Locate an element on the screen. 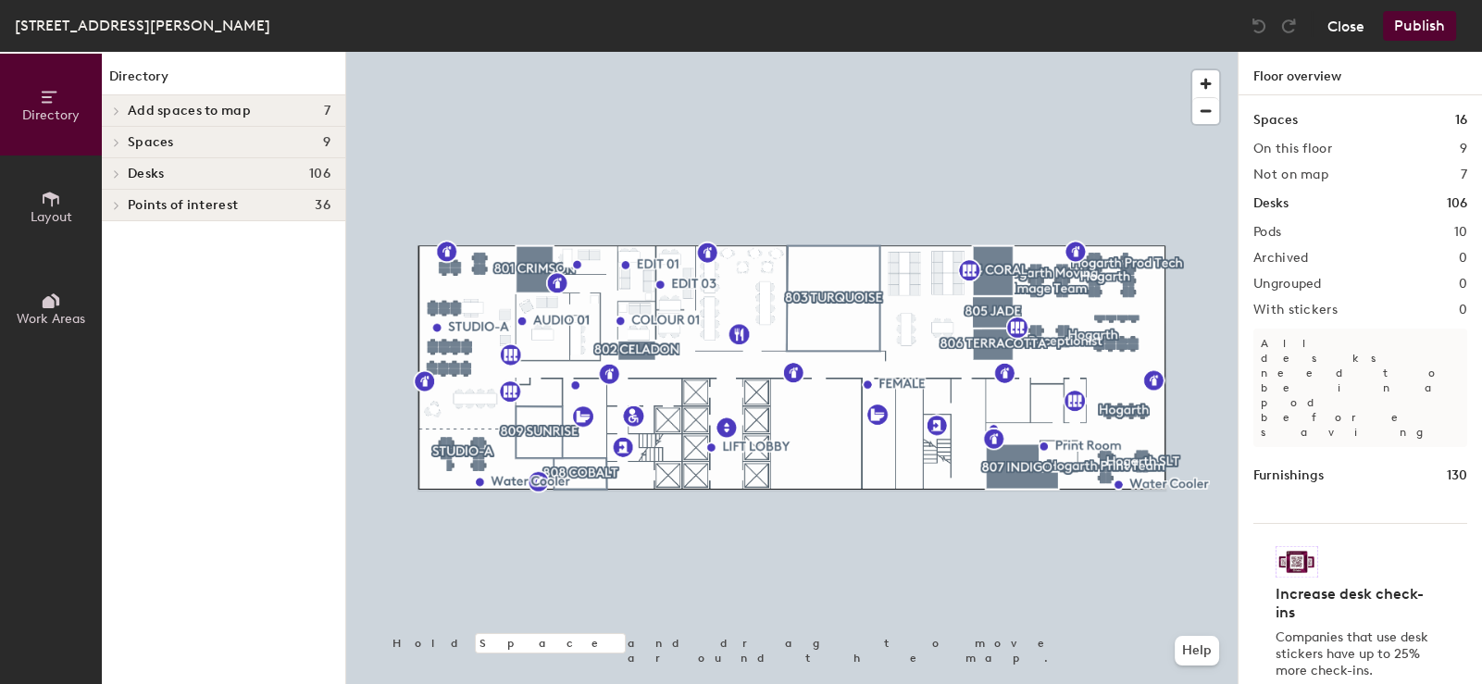  h2: Not on map is located at coordinates (1291, 175).